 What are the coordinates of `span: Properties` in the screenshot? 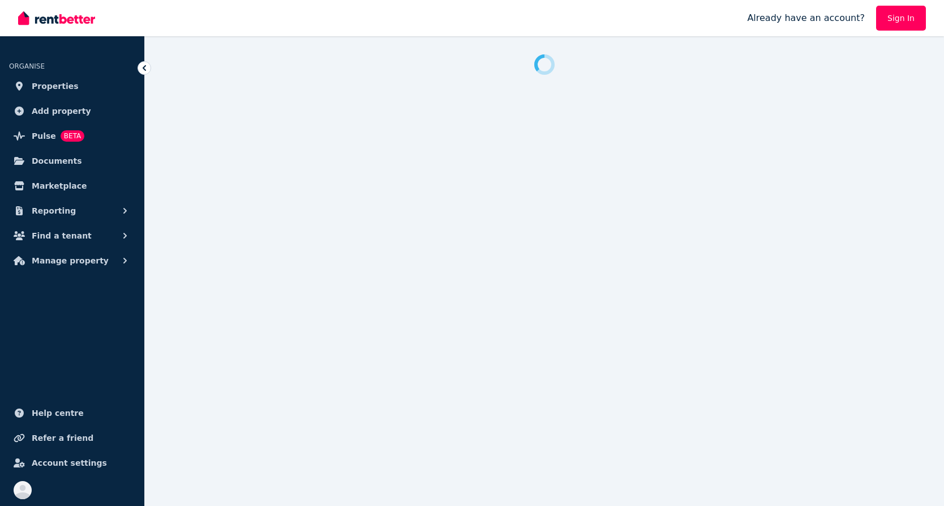 It's located at (55, 86).